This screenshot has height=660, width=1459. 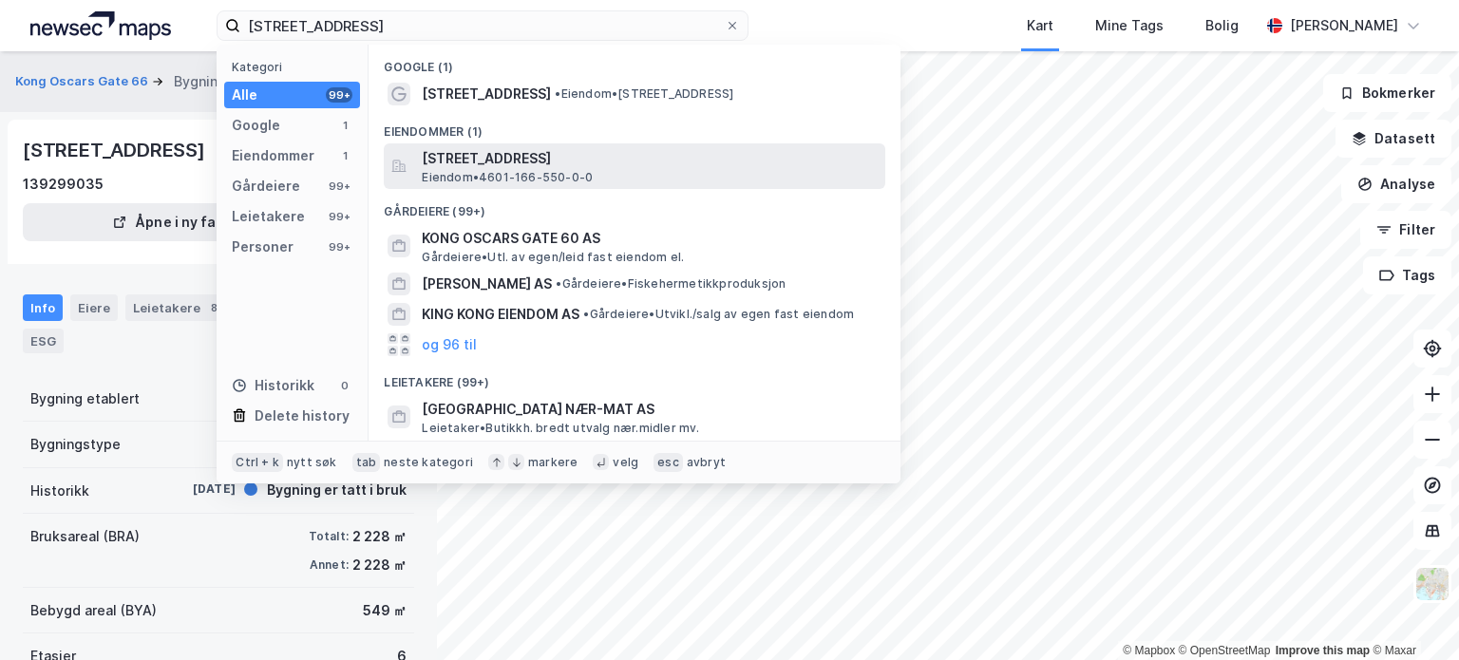 I want to click on div: Bygning, so click(x=200, y=82).